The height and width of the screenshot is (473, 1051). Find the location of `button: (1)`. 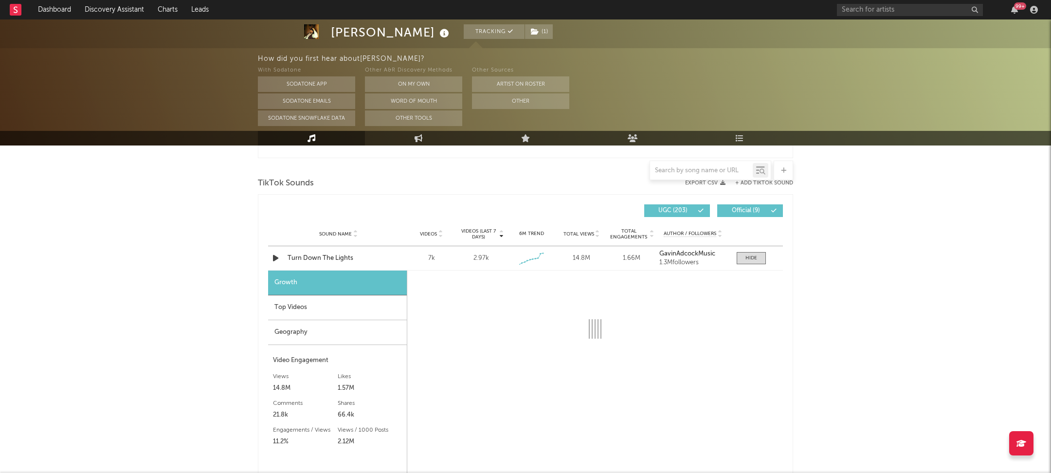

button: (1) is located at coordinates (539, 32).